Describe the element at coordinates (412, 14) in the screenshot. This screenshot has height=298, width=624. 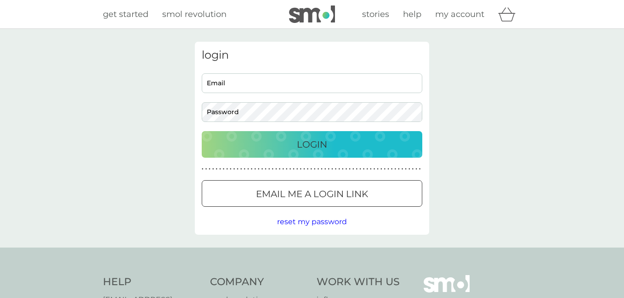
I see `a: help` at that location.